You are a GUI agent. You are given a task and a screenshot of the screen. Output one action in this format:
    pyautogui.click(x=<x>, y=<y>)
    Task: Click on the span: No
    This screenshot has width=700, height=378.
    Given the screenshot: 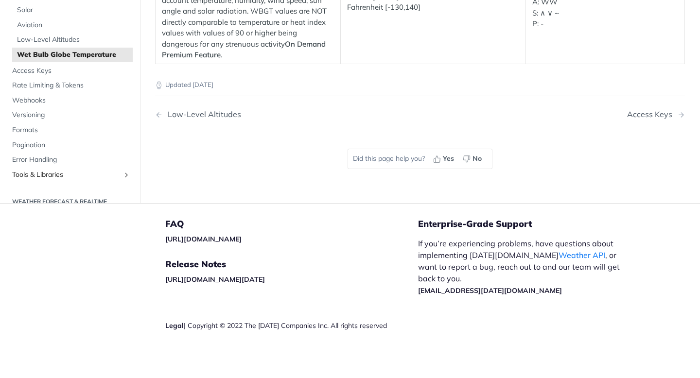 What is the action you would take?
    pyautogui.click(x=477, y=158)
    